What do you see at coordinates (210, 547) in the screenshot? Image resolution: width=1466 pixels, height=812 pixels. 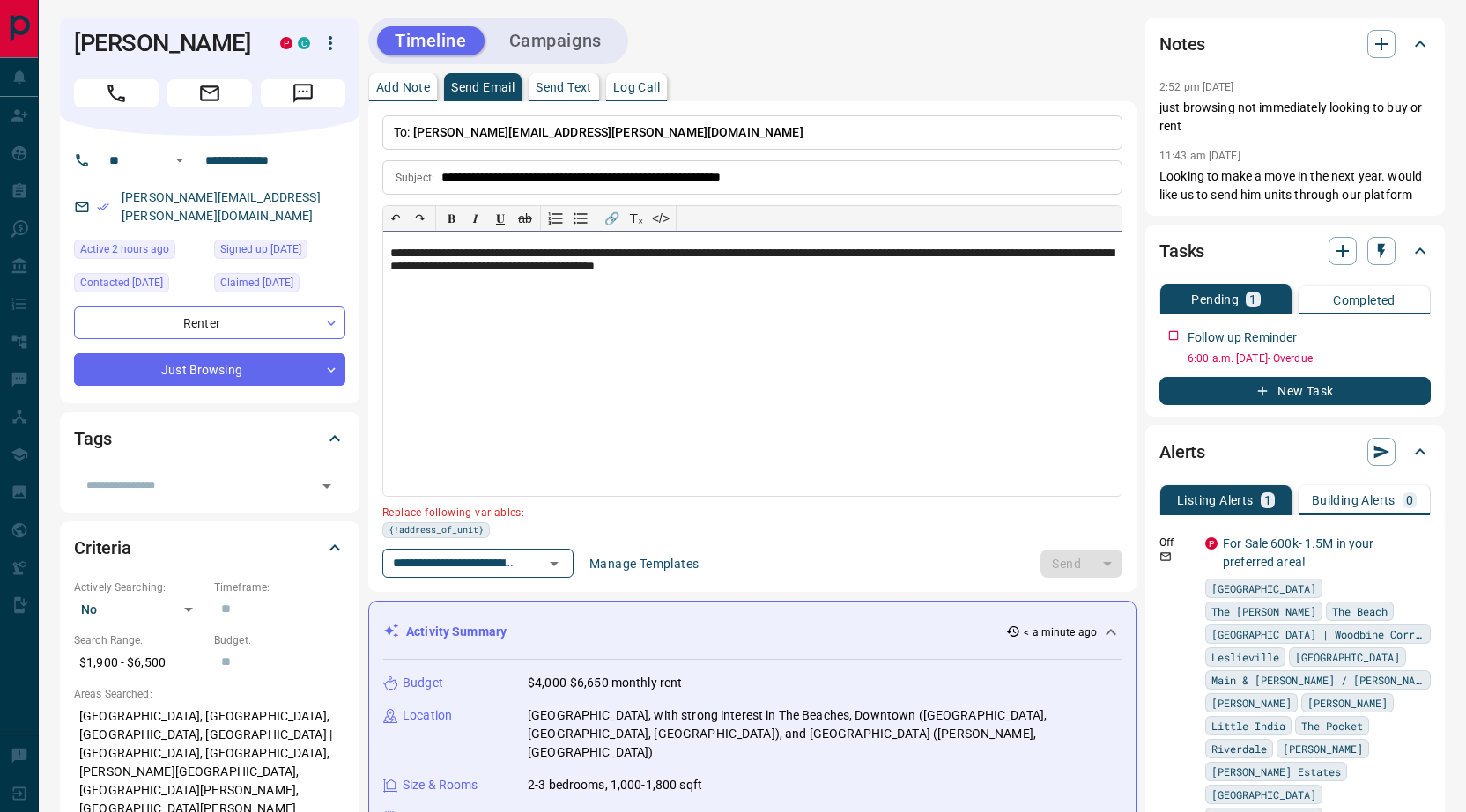 I see `div: Criteria` at bounding box center [210, 547].